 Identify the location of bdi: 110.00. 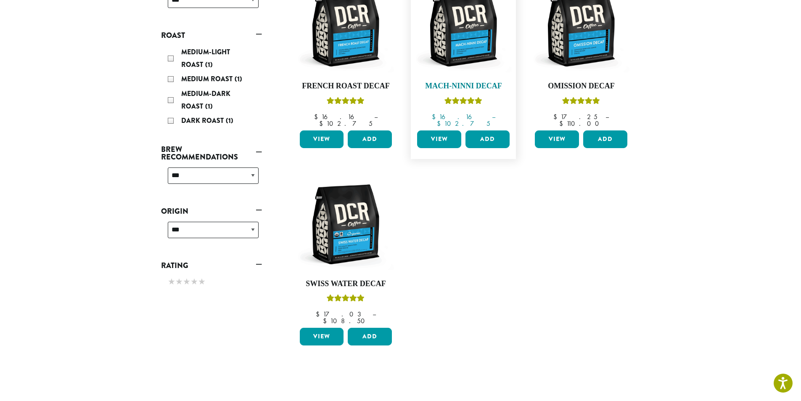
(581, 123).